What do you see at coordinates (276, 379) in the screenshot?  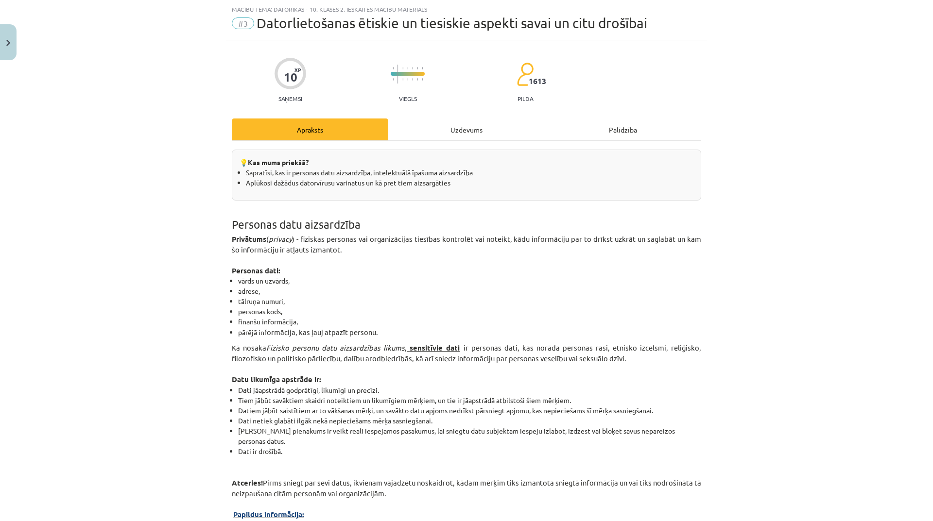 I see `span: Datu likumīga apstrāde ir:` at bounding box center [276, 379].